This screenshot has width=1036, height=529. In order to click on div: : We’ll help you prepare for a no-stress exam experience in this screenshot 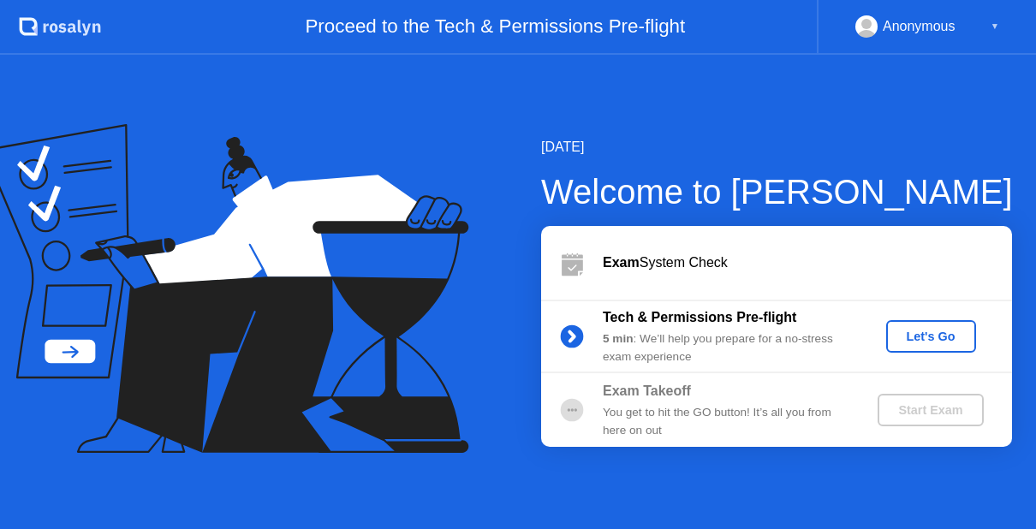, I will do `click(726, 348)`.